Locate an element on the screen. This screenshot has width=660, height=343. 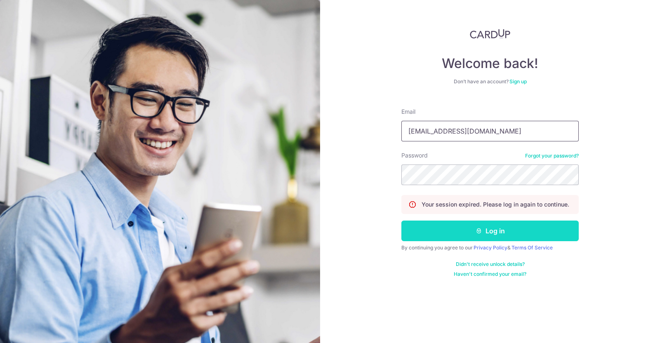
label: Password is located at coordinates (414, 155).